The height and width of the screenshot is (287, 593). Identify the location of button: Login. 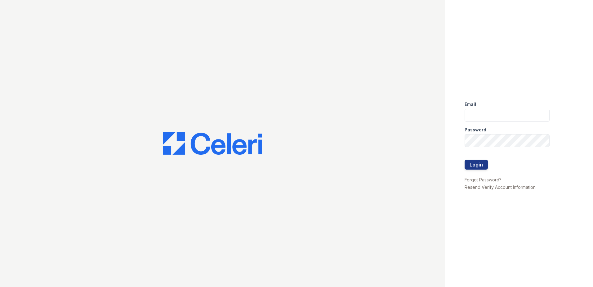
(476, 164).